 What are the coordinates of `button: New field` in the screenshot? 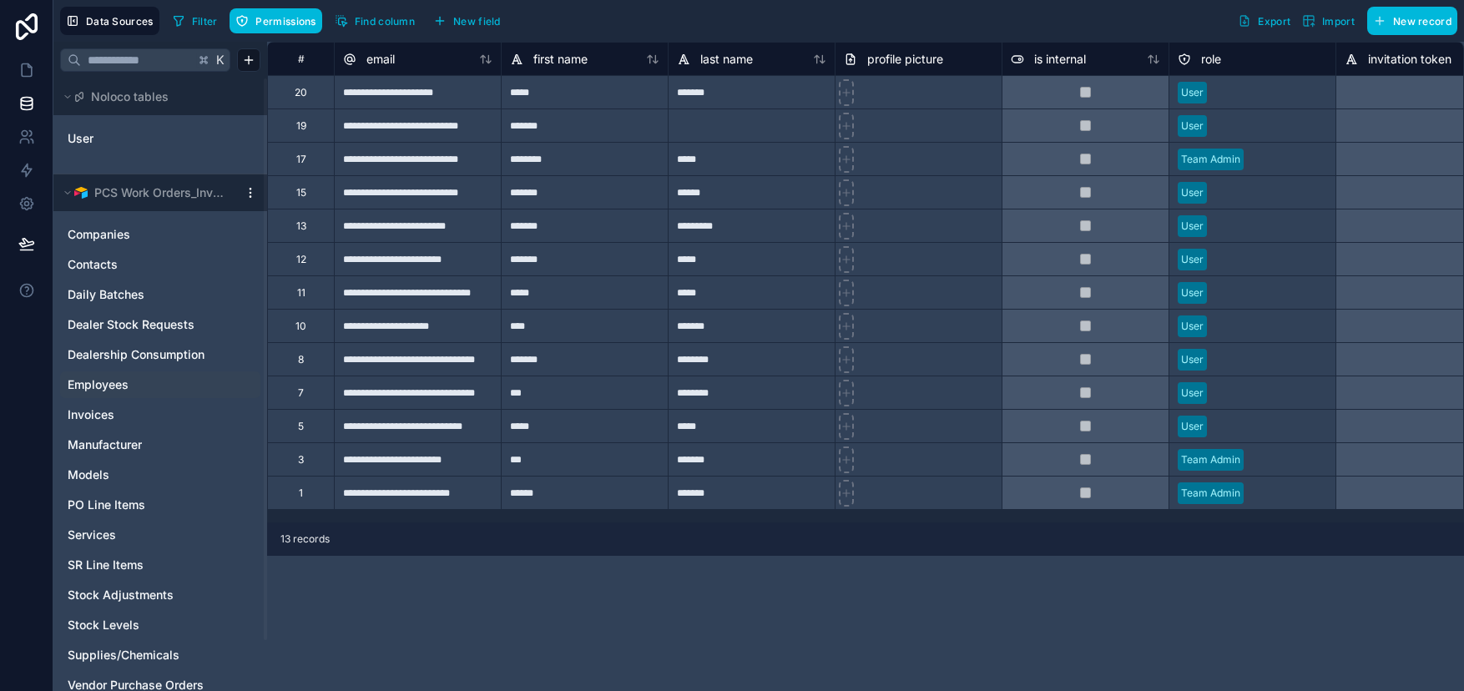 It's located at (467, 21).